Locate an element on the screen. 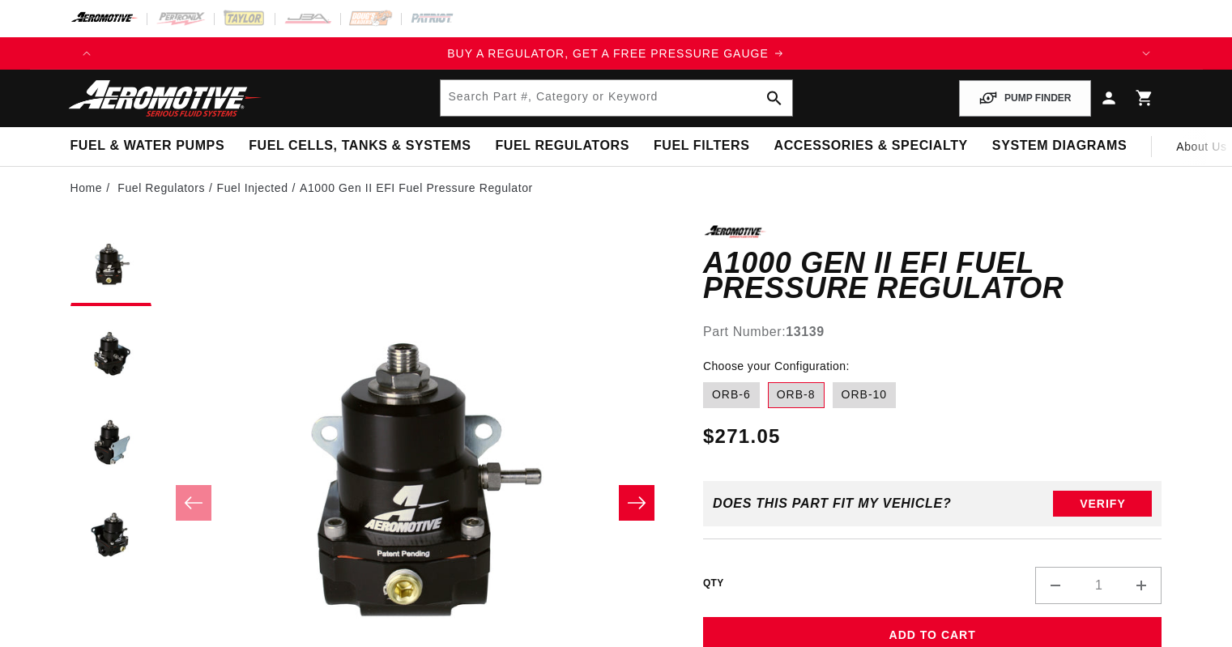 The height and width of the screenshot is (647, 1232). button: Translation missing: en.sections.announcements.next_announcement is located at coordinates (1146, 53).